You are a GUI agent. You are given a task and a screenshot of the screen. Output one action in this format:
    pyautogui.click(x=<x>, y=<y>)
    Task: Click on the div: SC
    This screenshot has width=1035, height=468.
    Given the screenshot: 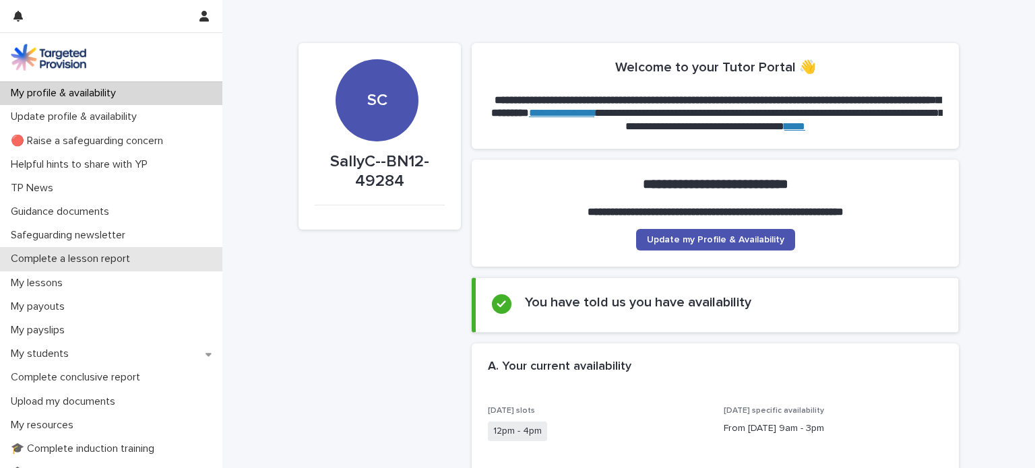 What is the action you would take?
    pyautogui.click(x=377, y=59)
    